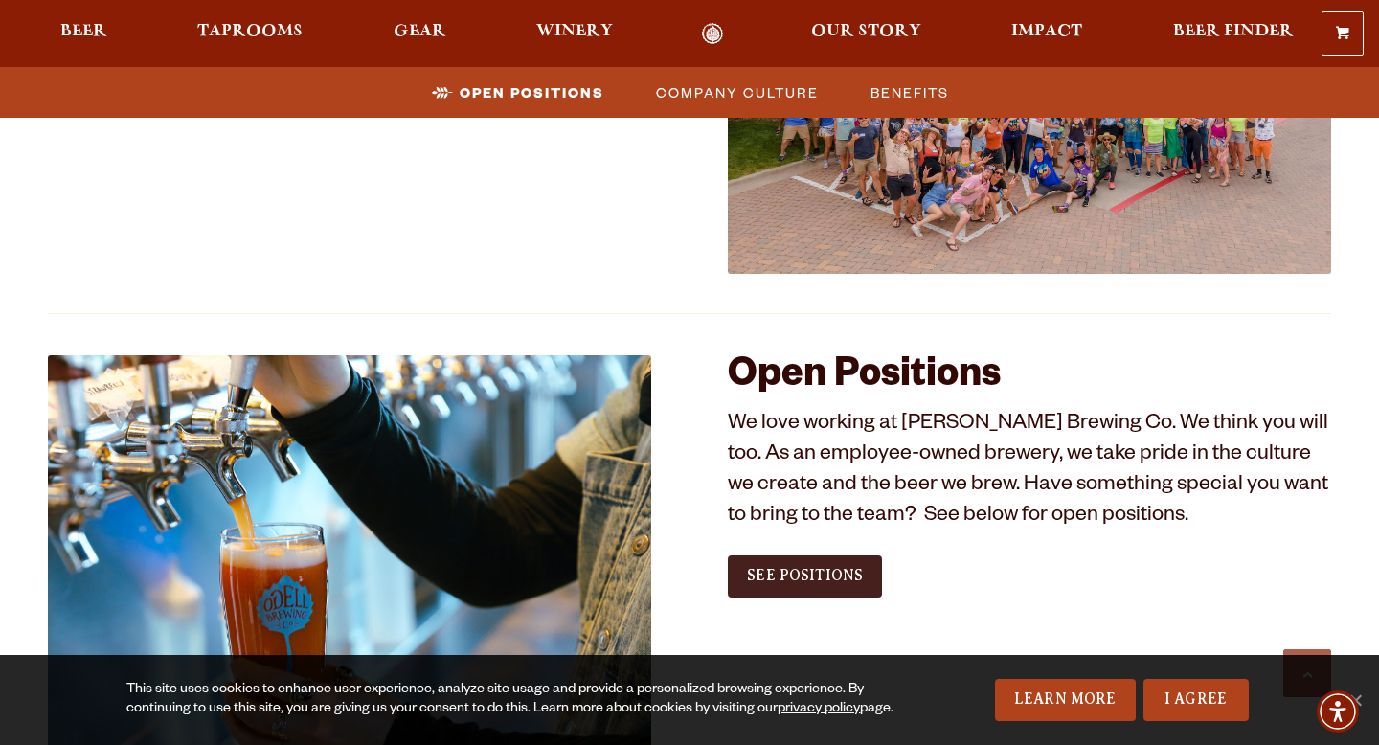  Describe the element at coordinates (1307, 673) in the screenshot. I see `a: Scroll to top` at that location.